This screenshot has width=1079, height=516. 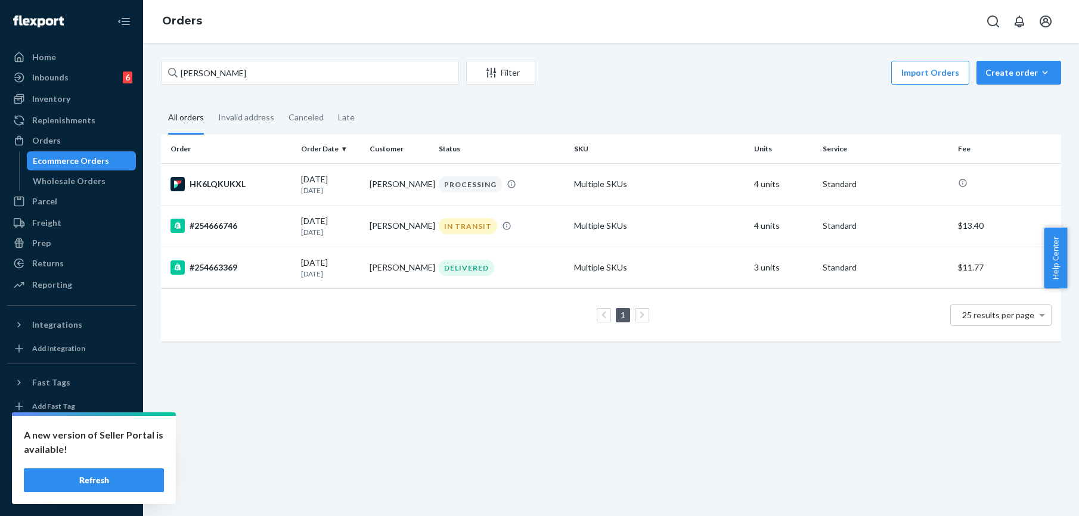 I want to click on a: Add Fast Tag, so click(x=72, y=406).